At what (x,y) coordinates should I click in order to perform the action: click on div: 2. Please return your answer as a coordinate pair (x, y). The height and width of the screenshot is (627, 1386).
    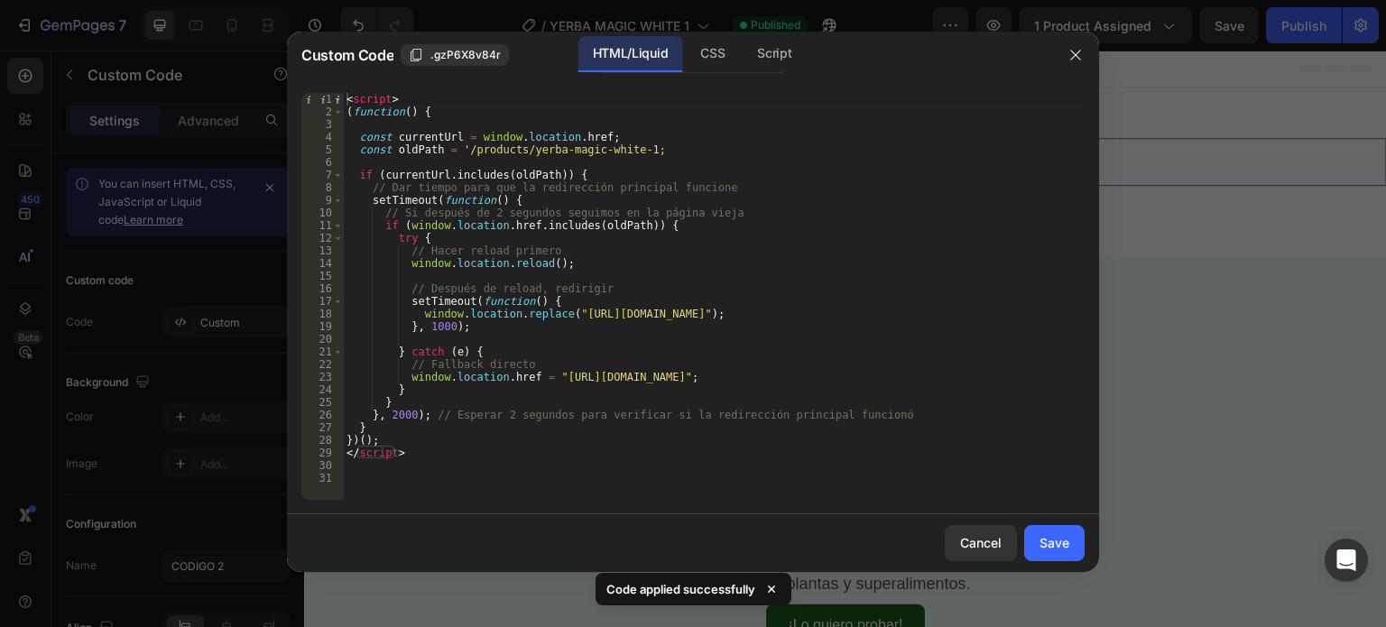
    Looking at the image, I should click on (322, 112).